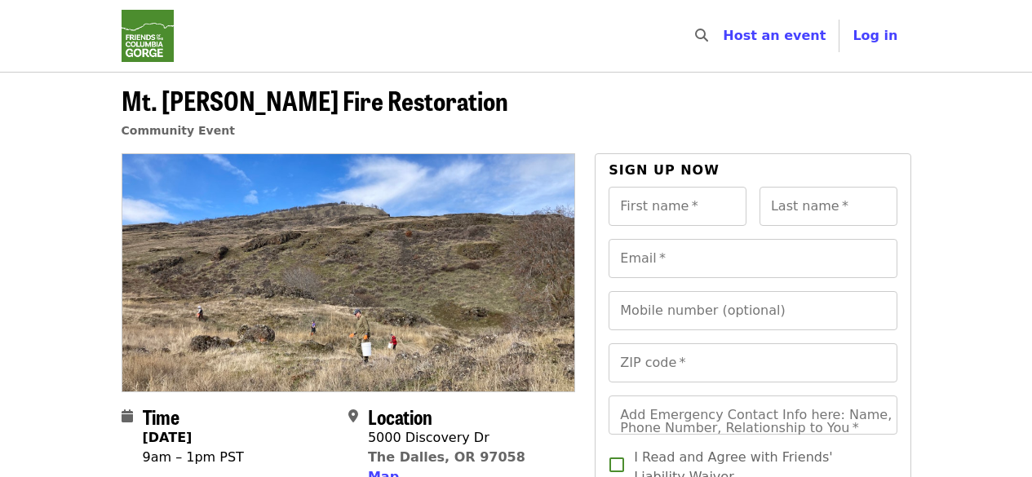  I want to click on button: Log in, so click(874, 36).